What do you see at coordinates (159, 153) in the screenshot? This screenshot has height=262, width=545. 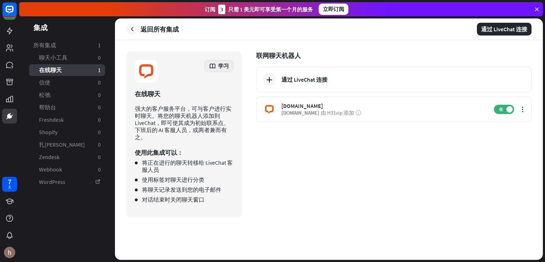 I see `font: 使用此集成可以：` at bounding box center [159, 153].